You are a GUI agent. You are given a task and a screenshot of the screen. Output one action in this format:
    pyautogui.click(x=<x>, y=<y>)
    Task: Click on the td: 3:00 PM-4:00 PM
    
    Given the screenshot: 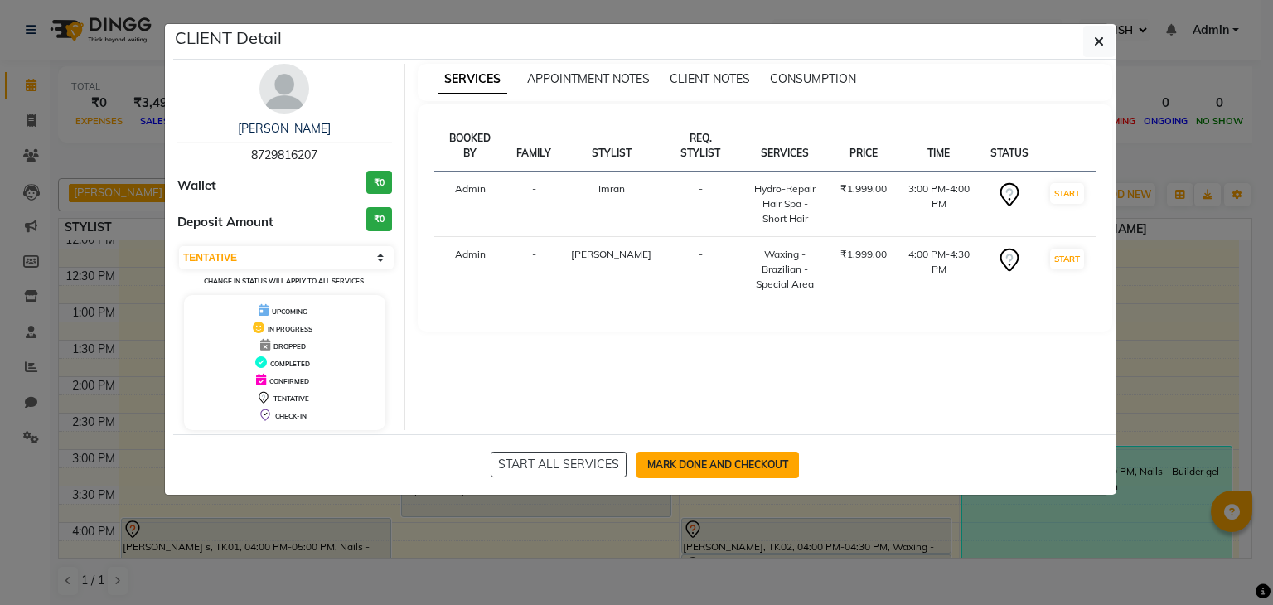 What is the action you would take?
    pyautogui.click(x=938, y=204)
    